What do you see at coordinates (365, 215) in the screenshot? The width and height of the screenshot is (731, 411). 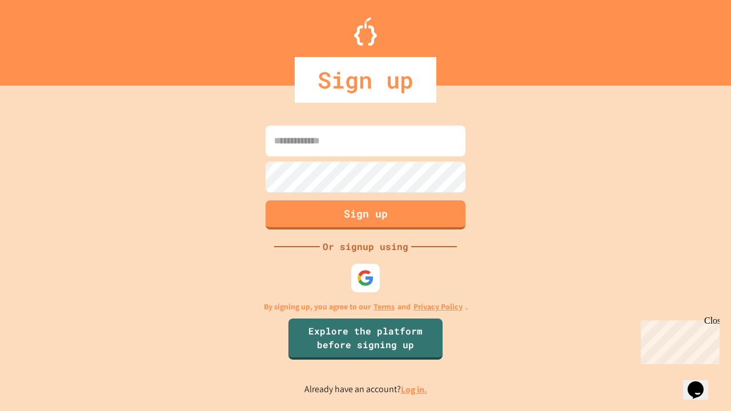 I see `button: Sign up` at bounding box center [365, 215].